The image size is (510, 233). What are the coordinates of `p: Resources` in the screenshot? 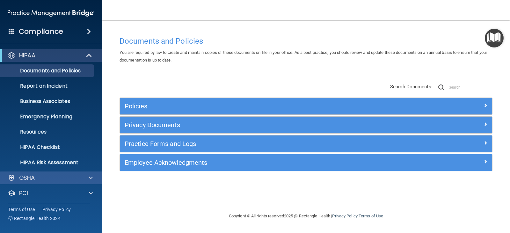 It's located at (48, 132).